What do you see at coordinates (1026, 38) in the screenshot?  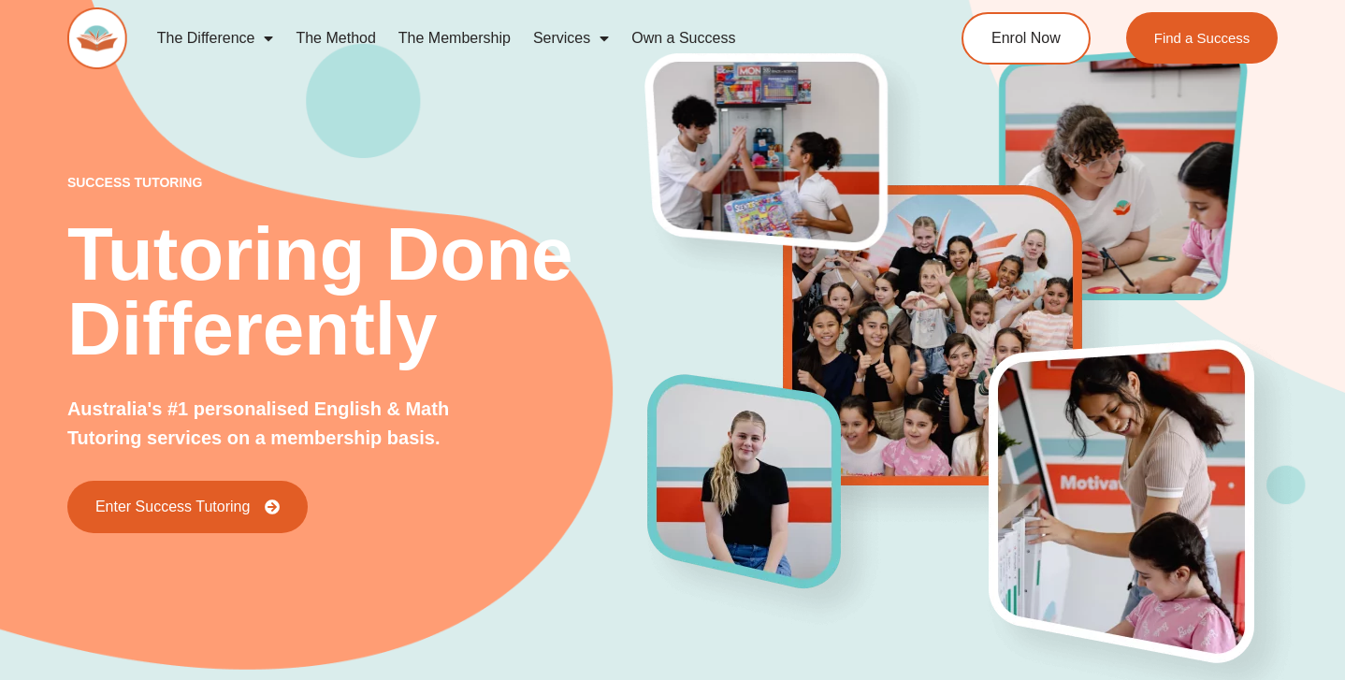 I see `a: Enrol Now` at bounding box center [1026, 38].